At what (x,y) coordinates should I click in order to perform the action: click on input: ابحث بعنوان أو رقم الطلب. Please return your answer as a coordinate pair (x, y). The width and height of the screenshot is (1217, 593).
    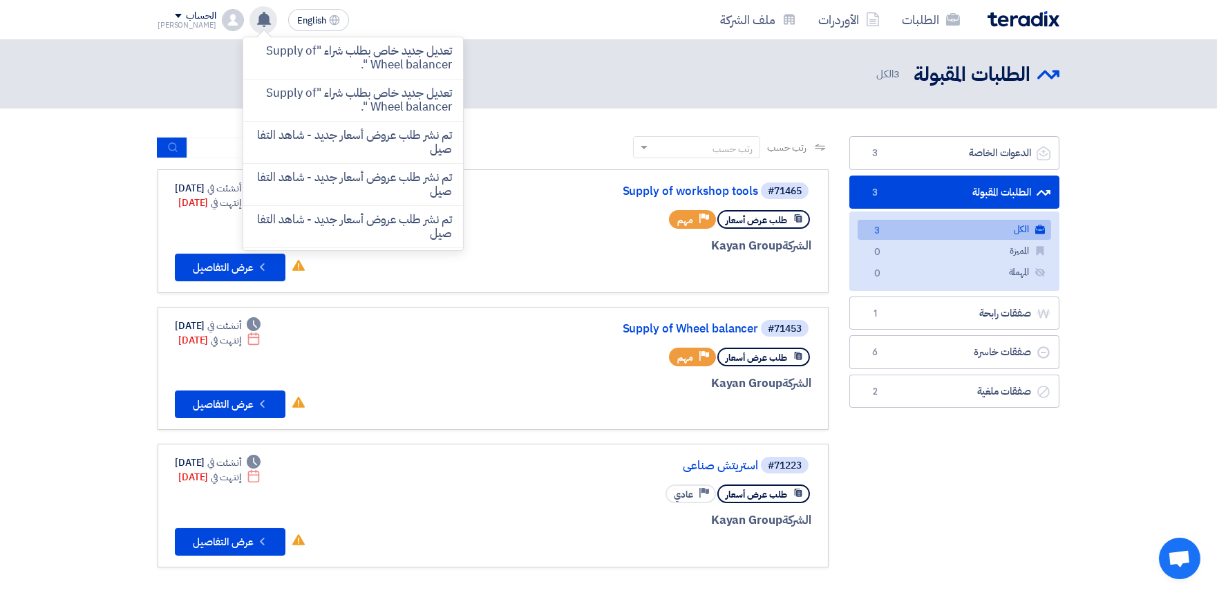
    Looking at the image, I should click on (284, 148).